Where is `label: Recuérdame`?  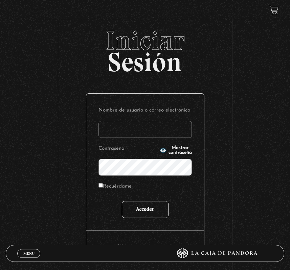 label: Recuérdame is located at coordinates (115, 187).